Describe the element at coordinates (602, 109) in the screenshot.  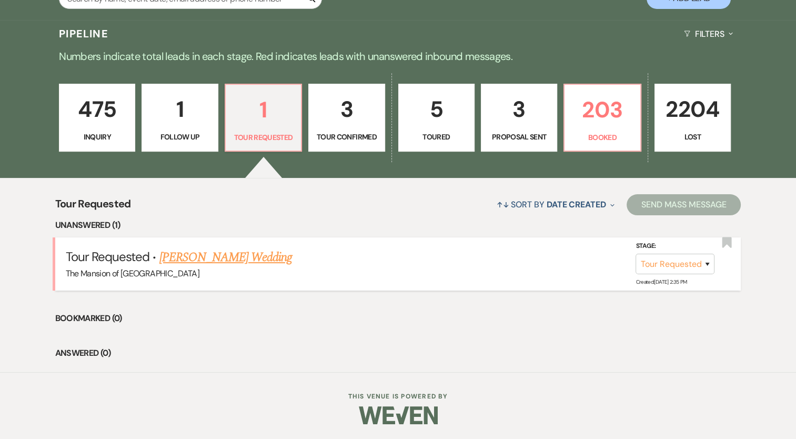
I see `p: 203` at that location.